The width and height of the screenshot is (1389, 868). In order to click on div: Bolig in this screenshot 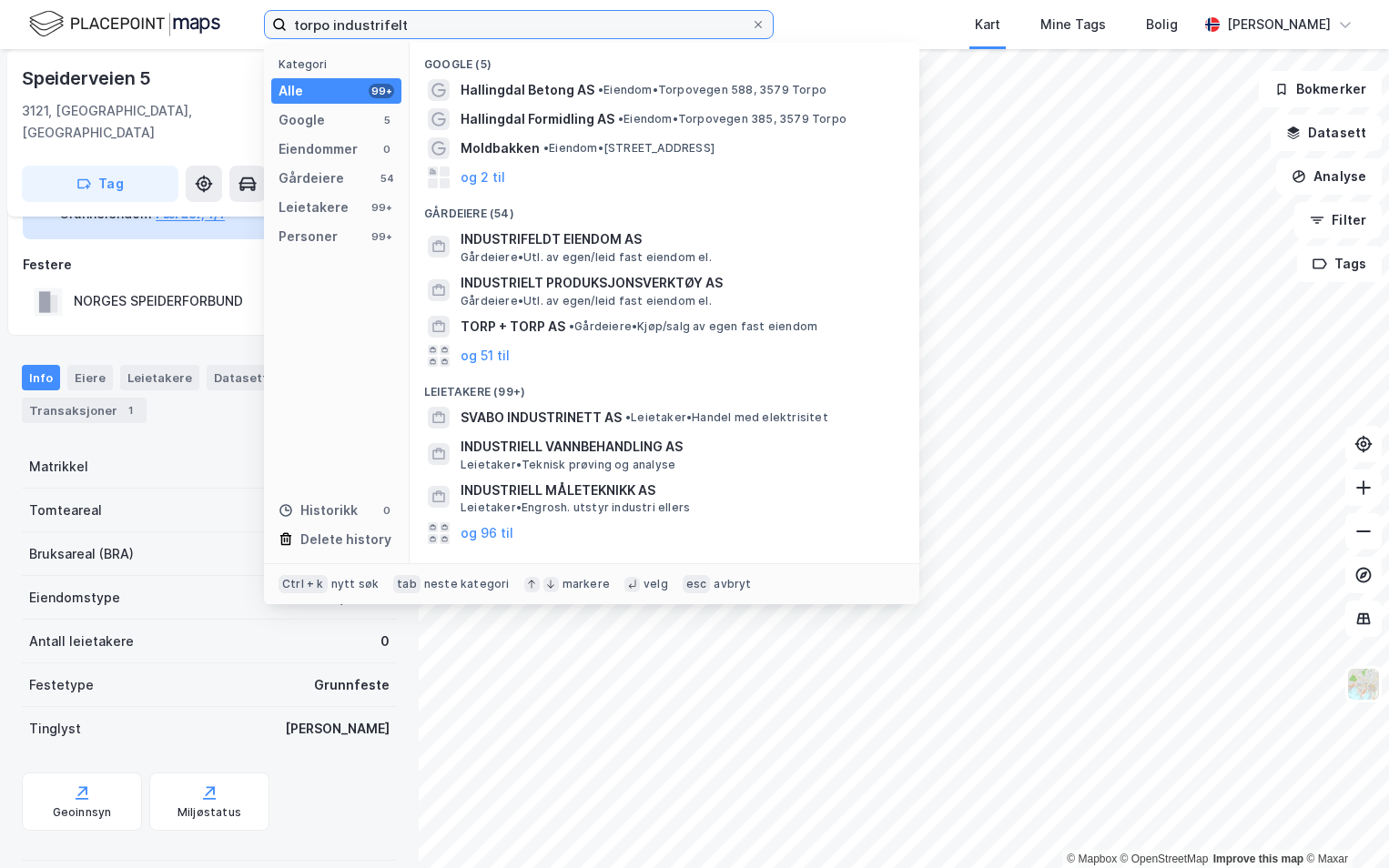, I will do `click(1161, 25)`.